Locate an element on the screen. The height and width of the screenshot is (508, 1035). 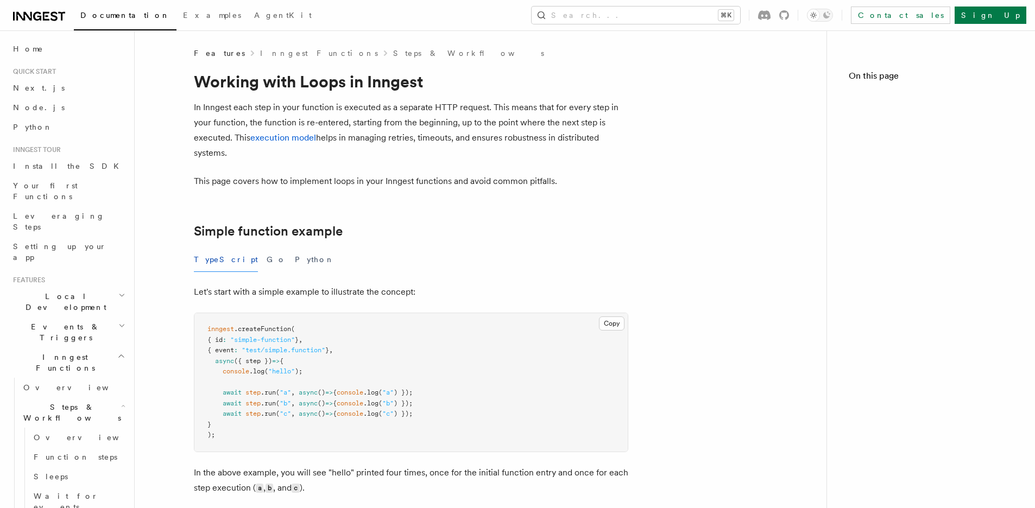
a: Sleeps is located at coordinates (78, 477).